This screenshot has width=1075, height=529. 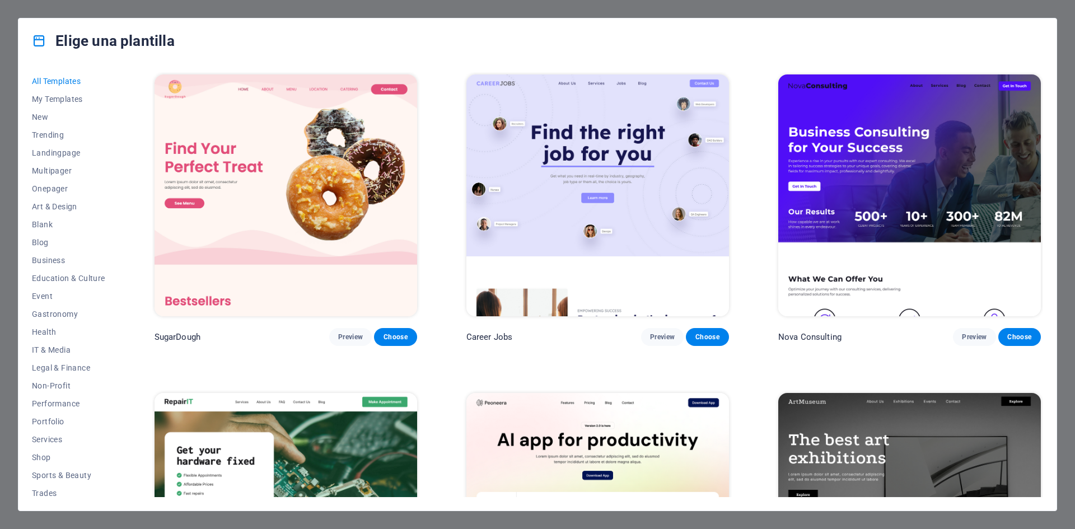 What do you see at coordinates (68, 135) in the screenshot?
I see `span: Trending` at bounding box center [68, 135].